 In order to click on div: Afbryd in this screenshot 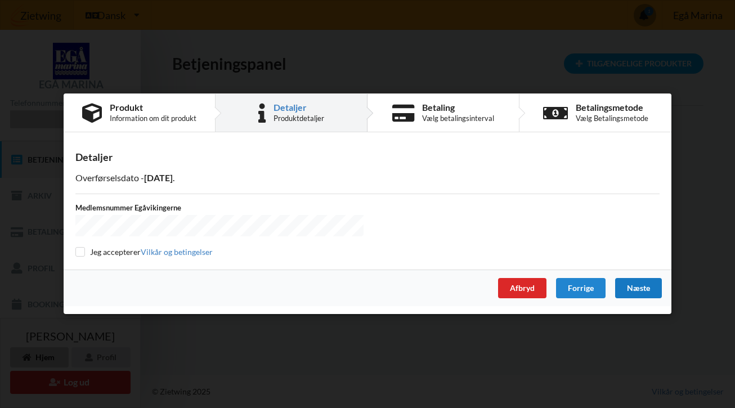, I will do `click(522, 289)`.